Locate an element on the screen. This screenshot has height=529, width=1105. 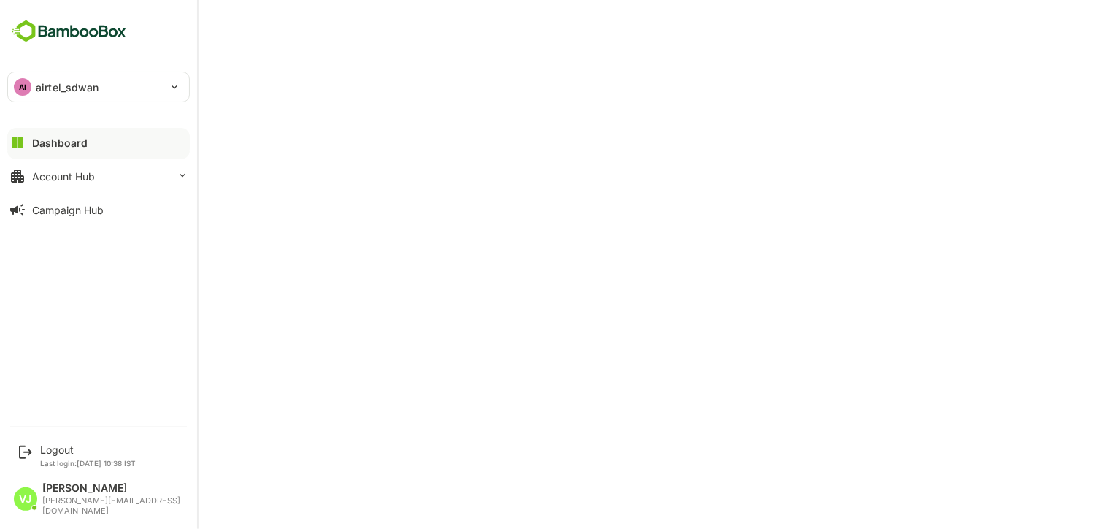
div: AI is located at coordinates (23, 87).